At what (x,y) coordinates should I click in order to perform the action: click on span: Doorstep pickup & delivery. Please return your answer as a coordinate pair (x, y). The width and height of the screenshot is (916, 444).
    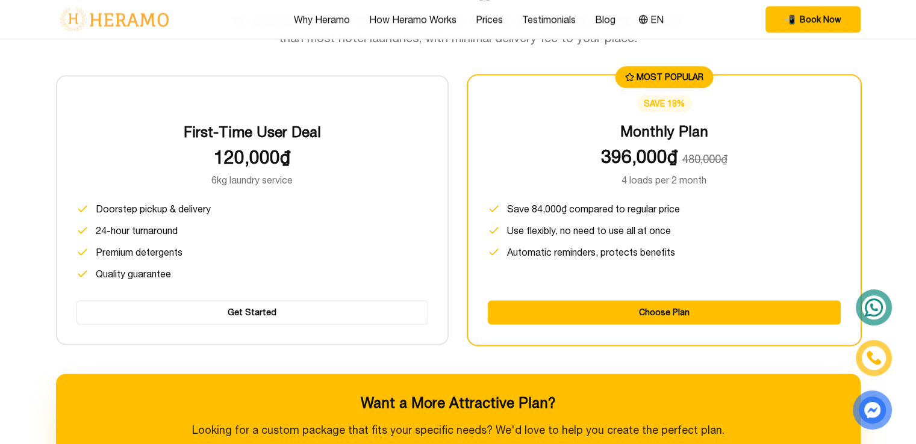
    Looking at the image, I should click on (153, 209).